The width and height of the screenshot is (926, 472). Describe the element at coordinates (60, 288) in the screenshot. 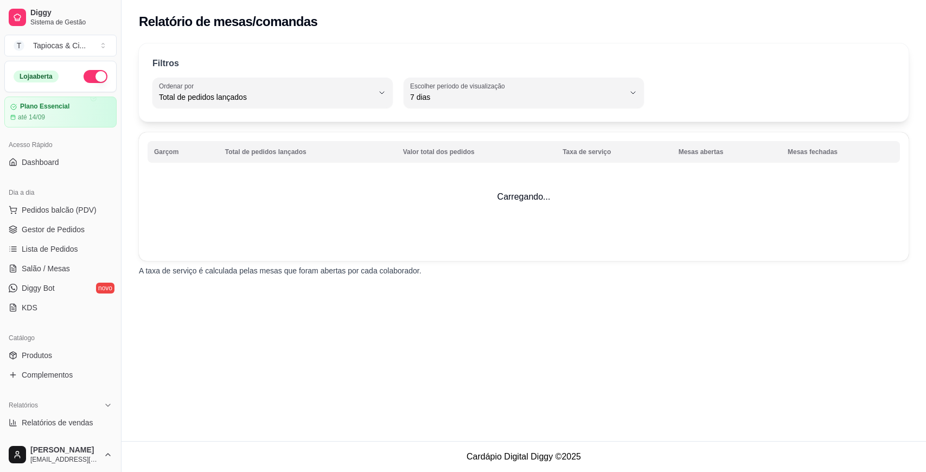

I see `a: Diggy Botnovo` at that location.